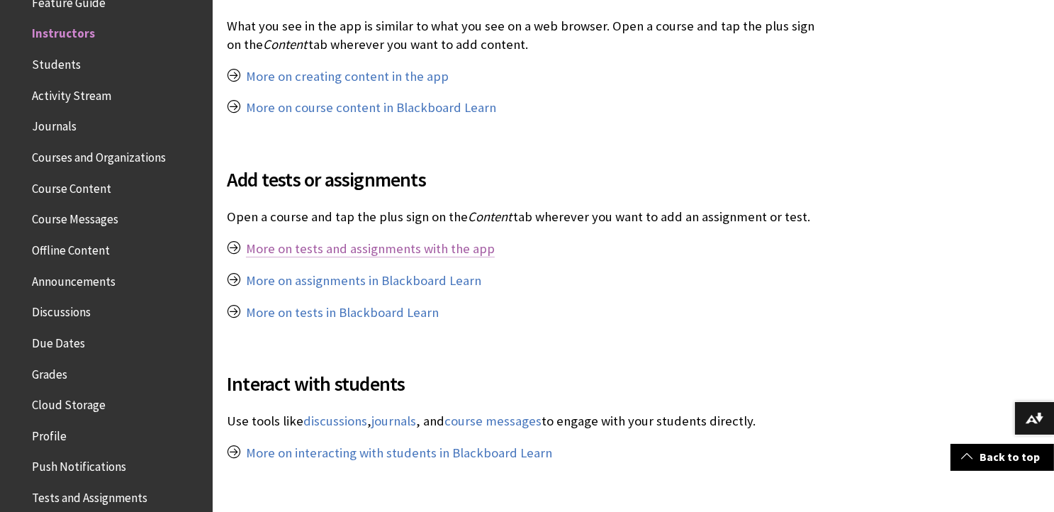 The width and height of the screenshot is (1054, 512). What do you see at coordinates (99, 155) in the screenshot?
I see `span: Courses and Organizations` at bounding box center [99, 155].